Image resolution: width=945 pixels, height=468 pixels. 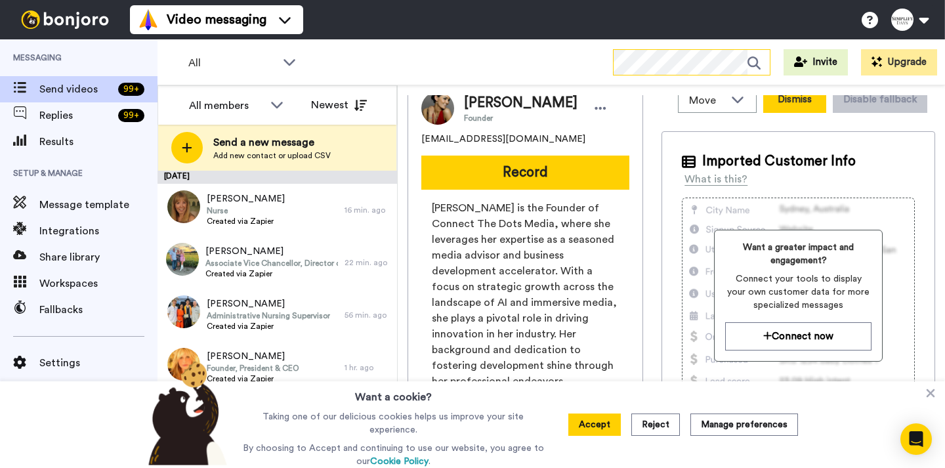 I want to click on button: Connect now, so click(x=798, y=336).